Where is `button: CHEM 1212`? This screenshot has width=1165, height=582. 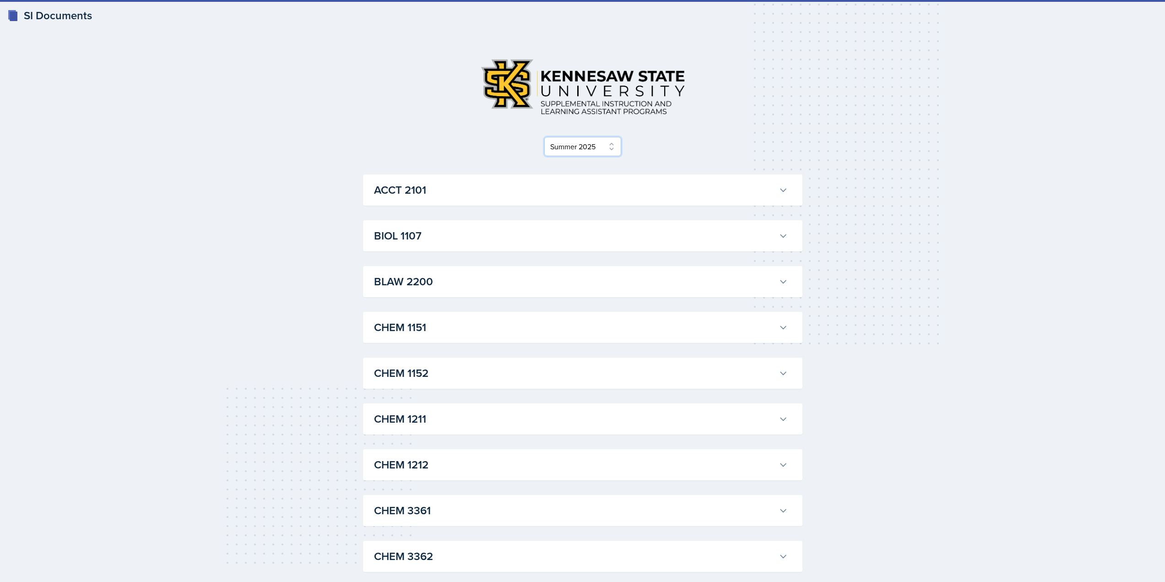 button: CHEM 1212 is located at coordinates (581, 465).